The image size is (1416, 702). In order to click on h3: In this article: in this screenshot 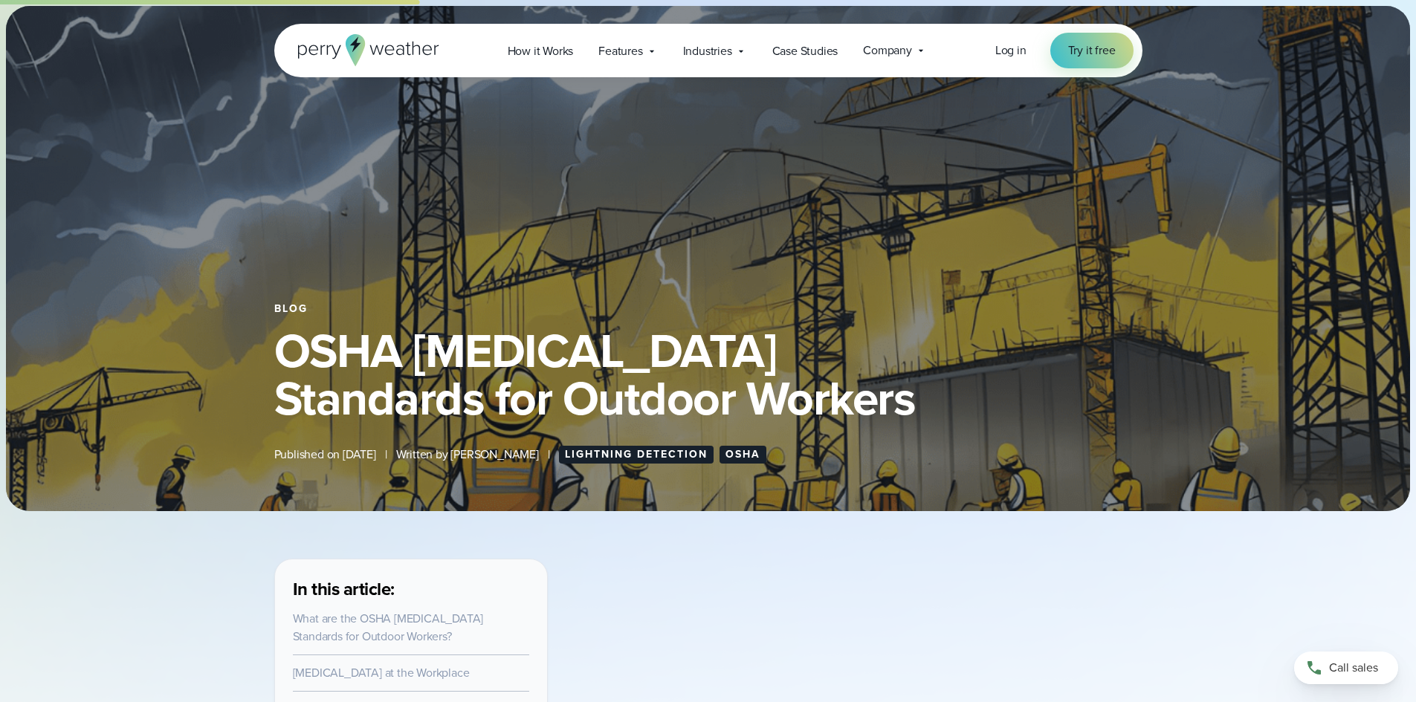, I will do `click(411, 589)`.